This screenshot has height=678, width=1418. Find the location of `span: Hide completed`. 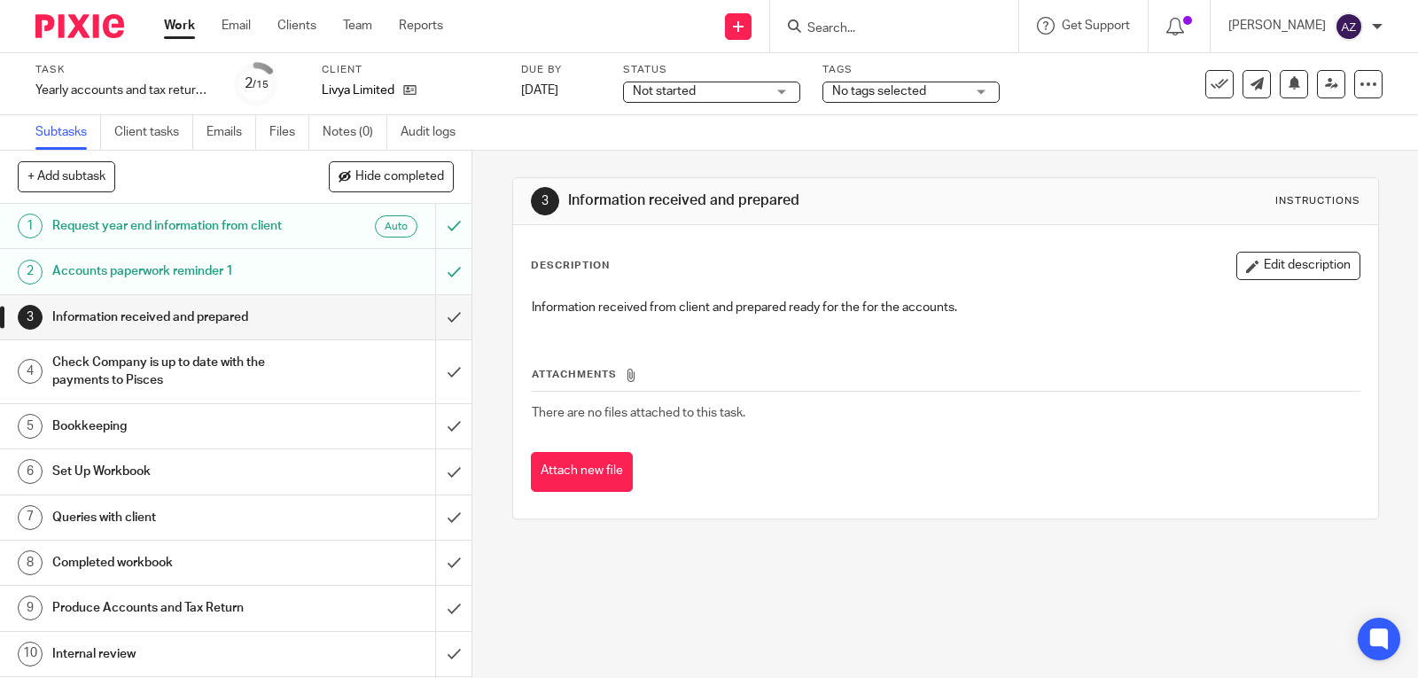

span: Hide completed is located at coordinates (400, 177).